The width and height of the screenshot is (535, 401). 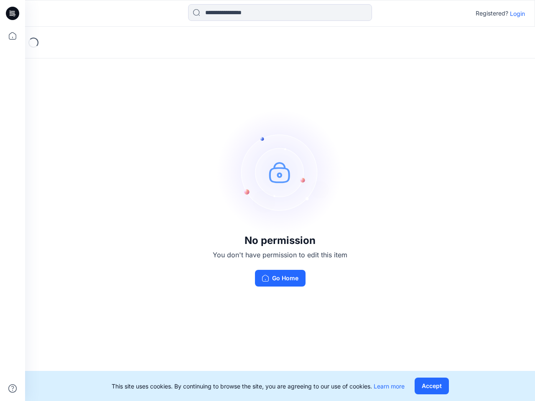 I want to click on p: Registered?, so click(x=492, y=13).